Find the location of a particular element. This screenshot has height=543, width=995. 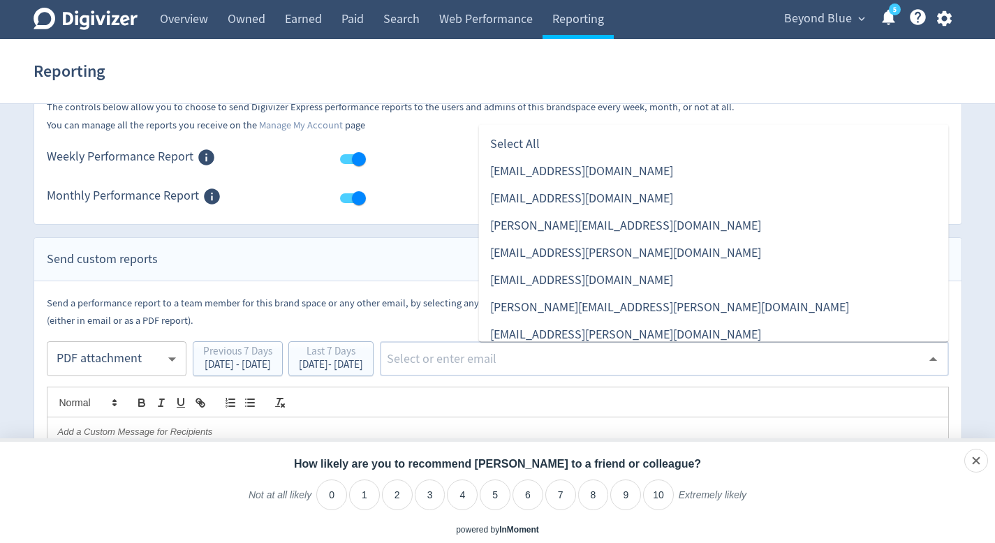

li: 10 is located at coordinates (659, 495).